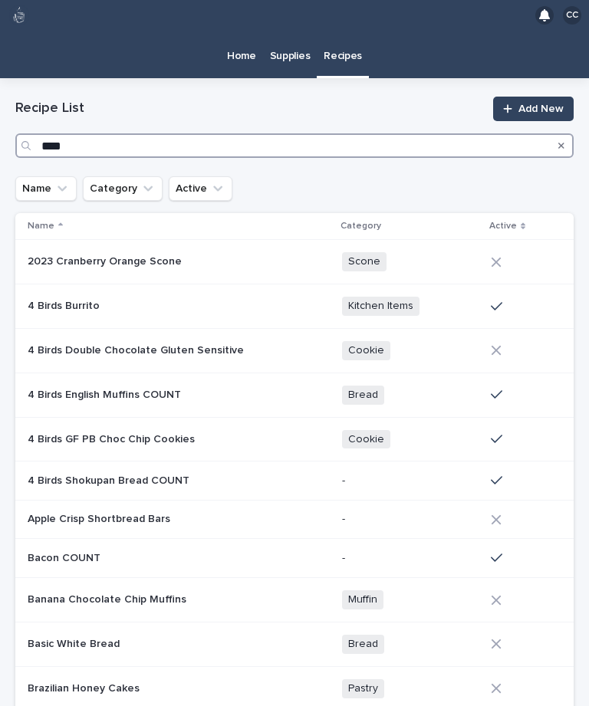 Image resolution: width=589 pixels, height=706 pixels. Describe the element at coordinates (343, 53) in the screenshot. I see `a: Recipes` at that location.